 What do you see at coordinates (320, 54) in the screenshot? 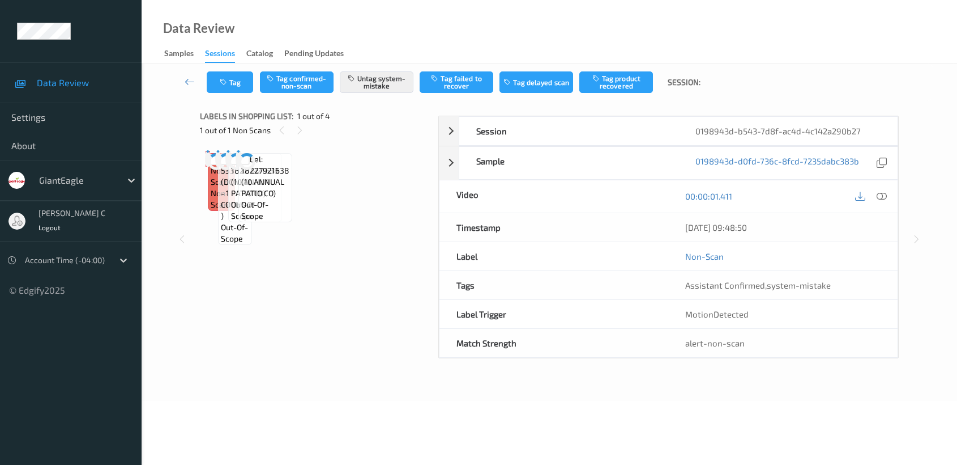
I see `a: Pending Updates` at bounding box center [320, 54].